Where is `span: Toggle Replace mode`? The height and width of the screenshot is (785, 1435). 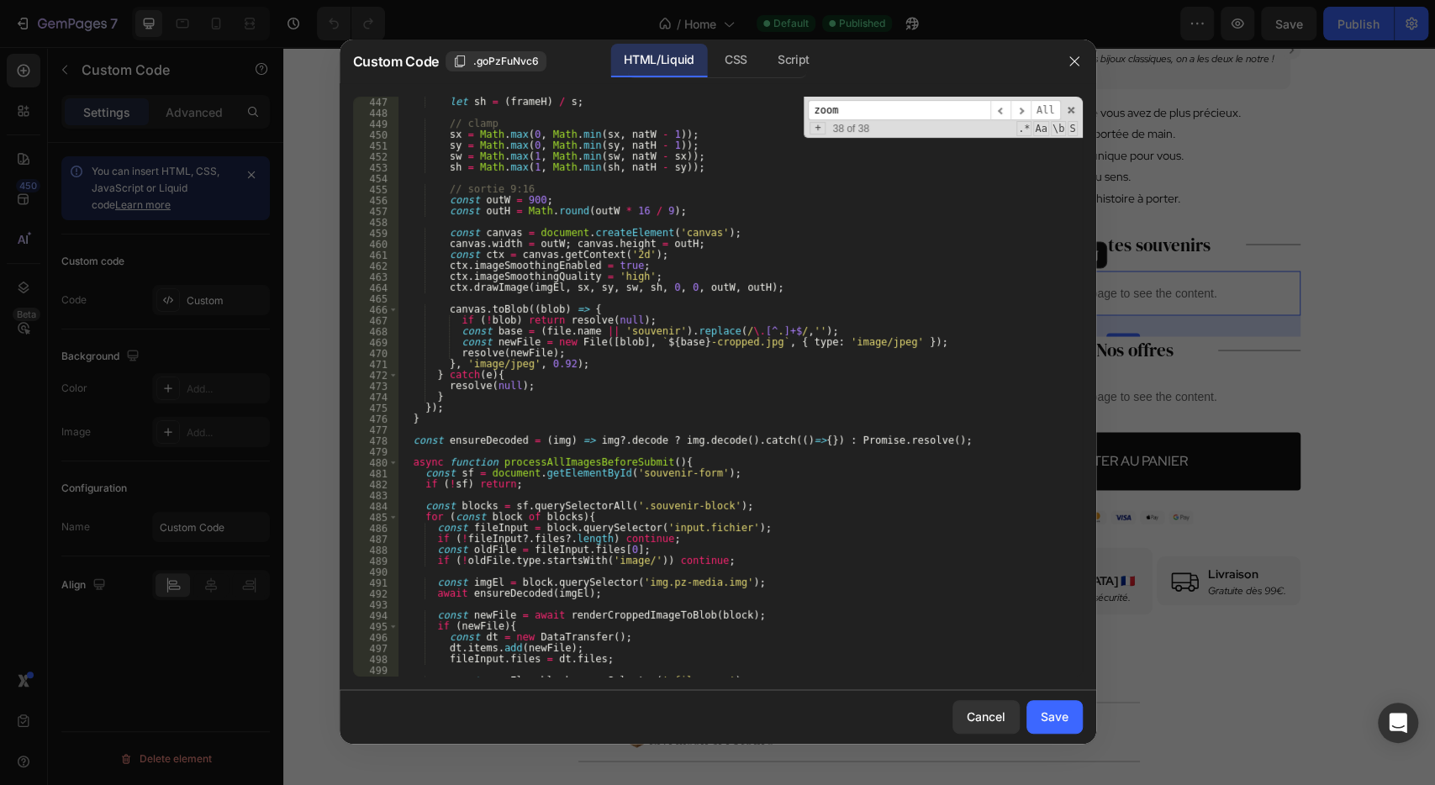 span: Toggle Replace mode is located at coordinates (817, 128).